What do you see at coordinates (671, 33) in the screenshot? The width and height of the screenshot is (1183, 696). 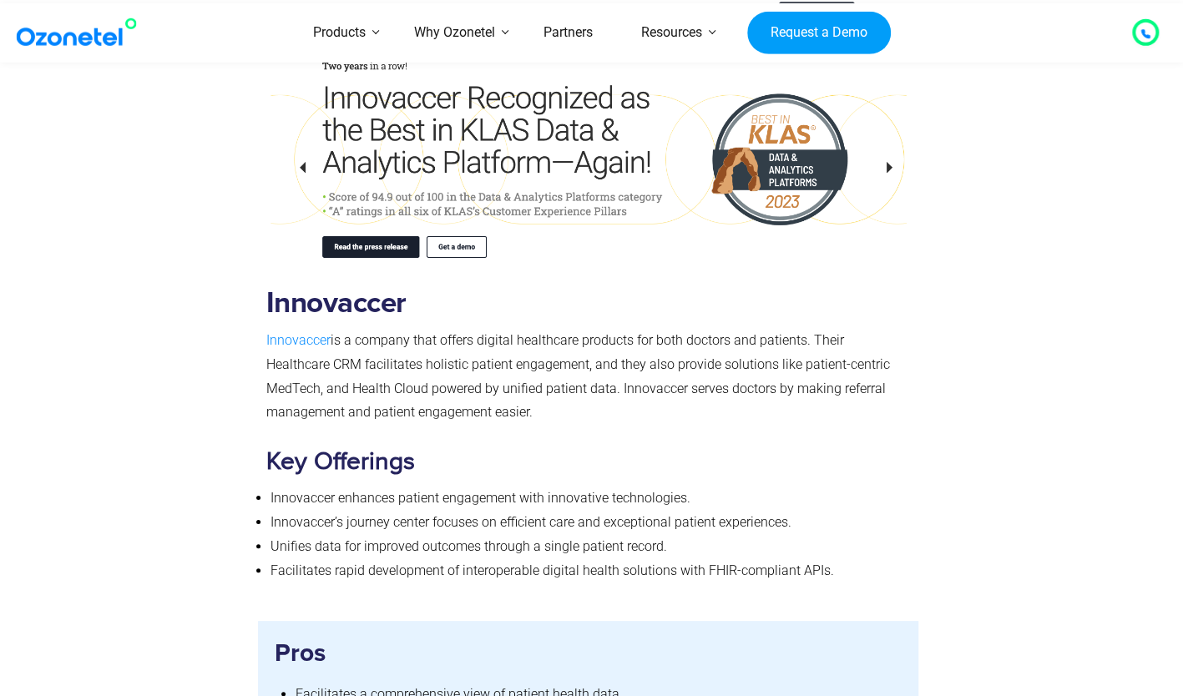 I see `a: Resources` at bounding box center [671, 33].